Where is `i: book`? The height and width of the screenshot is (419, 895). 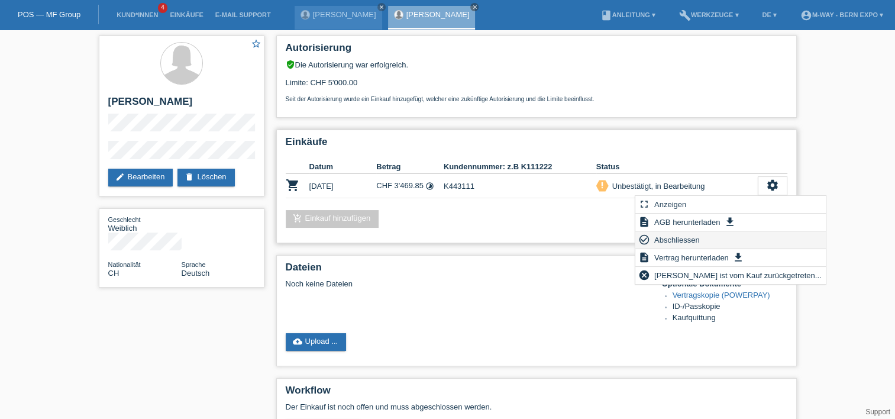 i: book is located at coordinates (606, 15).